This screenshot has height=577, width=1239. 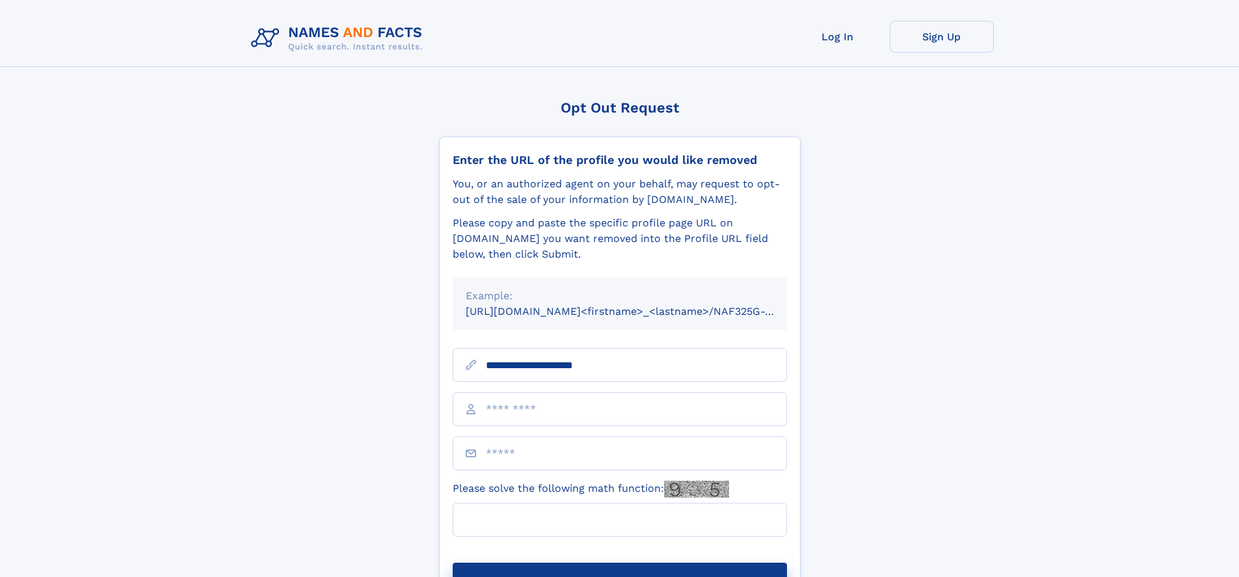 What do you see at coordinates (620, 296) in the screenshot?
I see `div: Example:` at bounding box center [620, 296].